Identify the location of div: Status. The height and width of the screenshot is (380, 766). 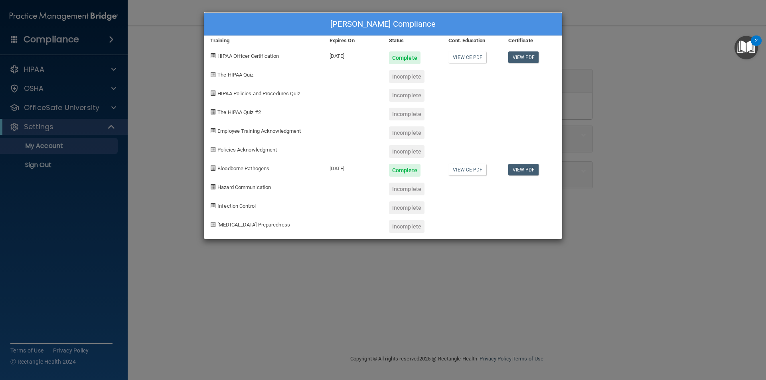
(412, 41).